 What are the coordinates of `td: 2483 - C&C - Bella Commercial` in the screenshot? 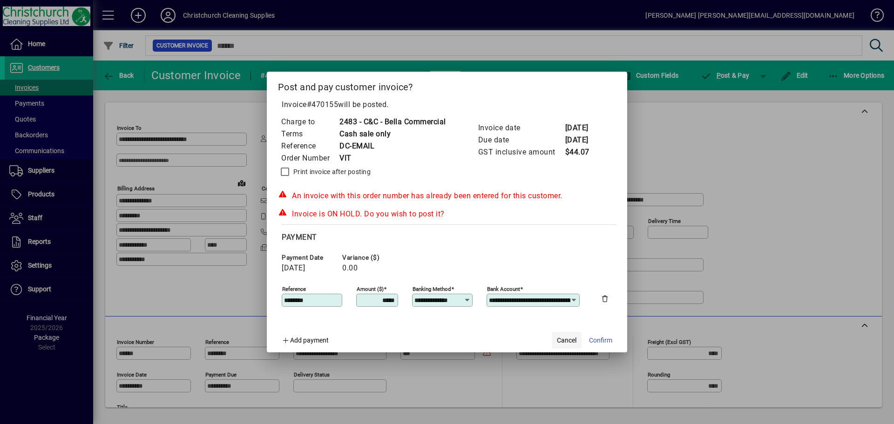 It's located at (393, 122).